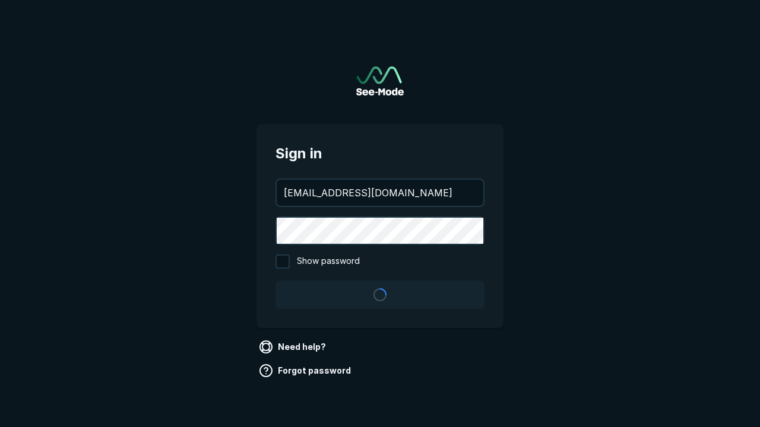 The image size is (760, 427). What do you see at coordinates (380, 81) in the screenshot?
I see `a: Go to sign in` at bounding box center [380, 81].